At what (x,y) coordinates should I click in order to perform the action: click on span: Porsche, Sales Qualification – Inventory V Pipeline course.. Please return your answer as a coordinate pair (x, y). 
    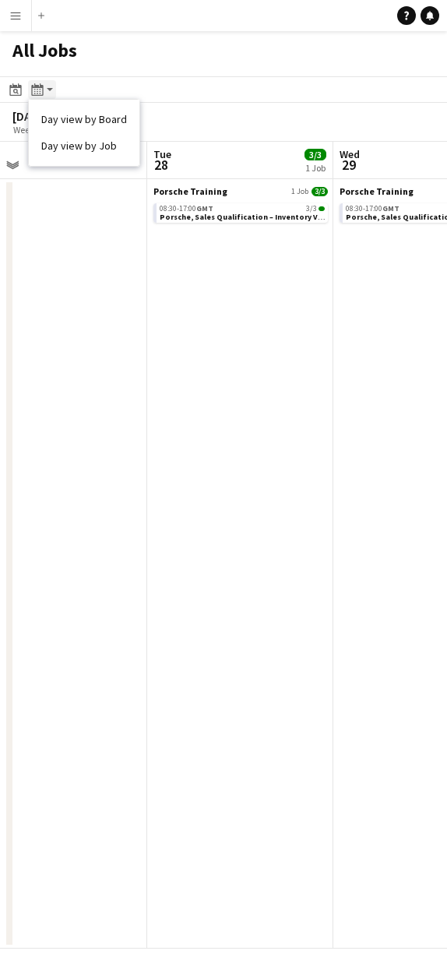
    Looking at the image, I should click on (269, 216).